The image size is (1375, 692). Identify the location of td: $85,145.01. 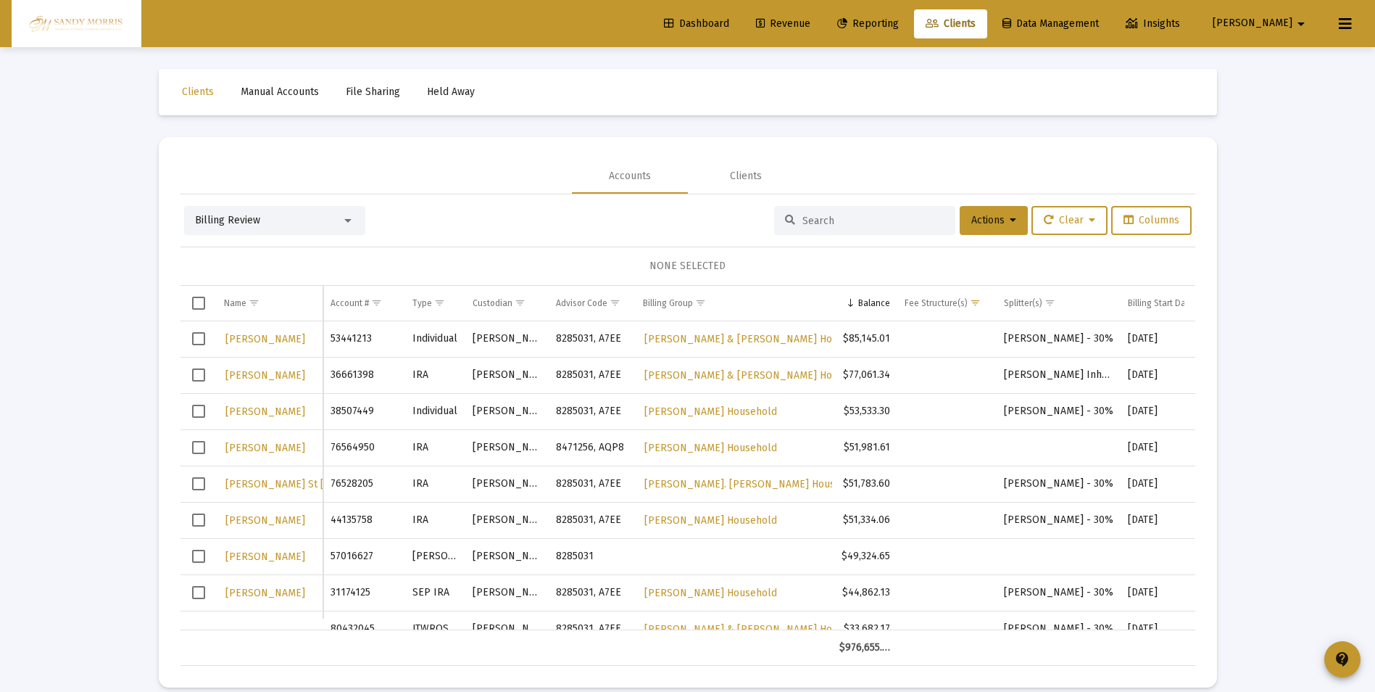
(865, 339).